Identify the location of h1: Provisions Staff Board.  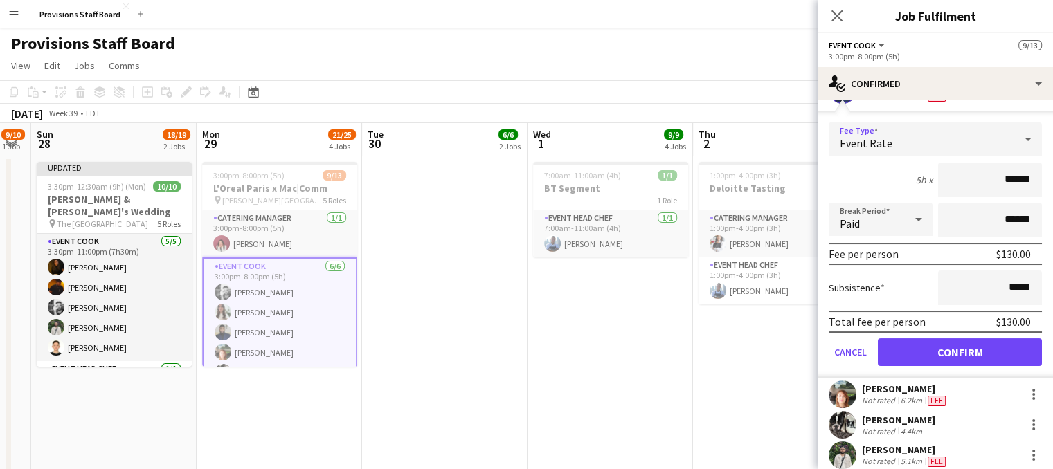
(93, 44).